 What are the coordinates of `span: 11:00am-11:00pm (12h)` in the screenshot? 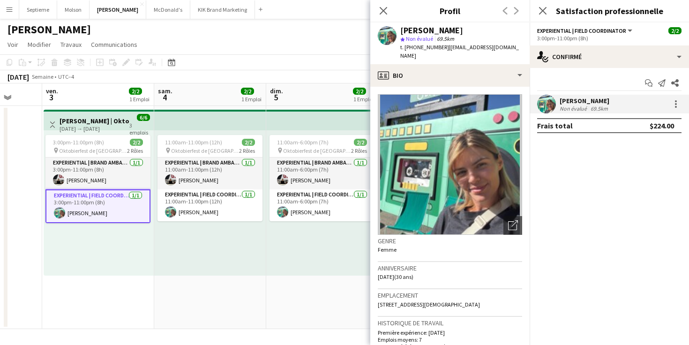 It's located at (194, 142).